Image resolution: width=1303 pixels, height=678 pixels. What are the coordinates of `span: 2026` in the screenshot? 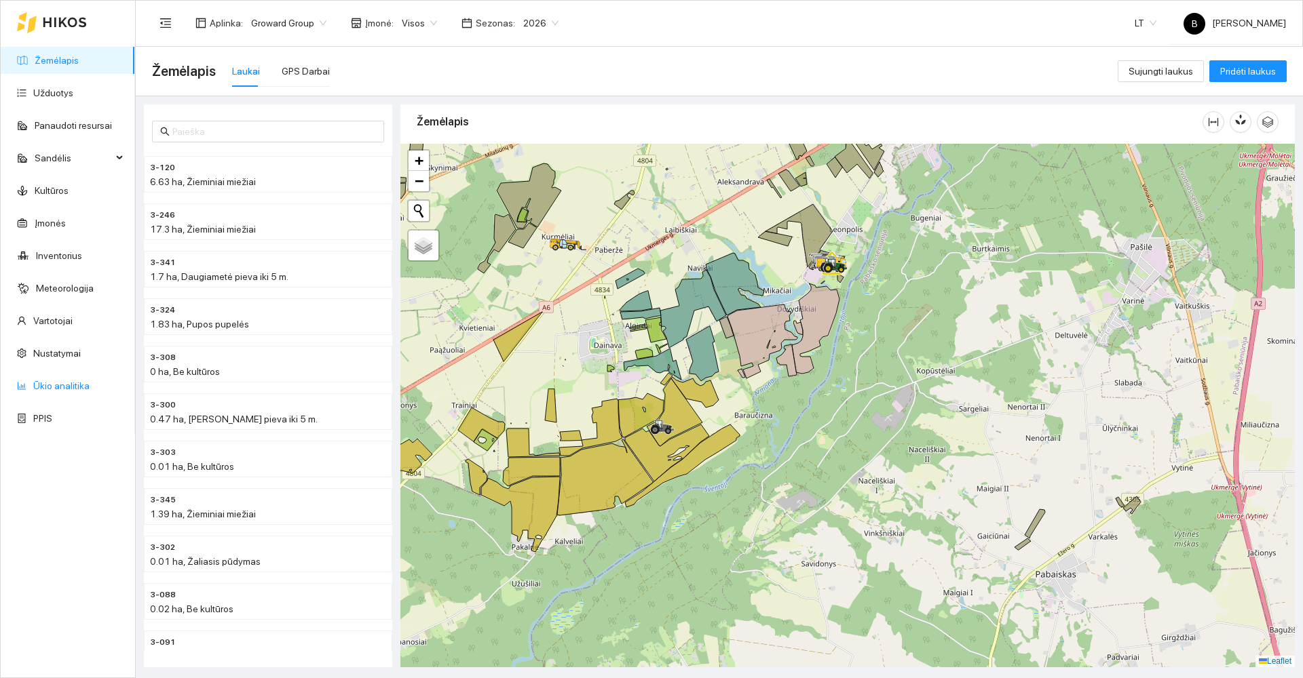 It's located at (541, 23).